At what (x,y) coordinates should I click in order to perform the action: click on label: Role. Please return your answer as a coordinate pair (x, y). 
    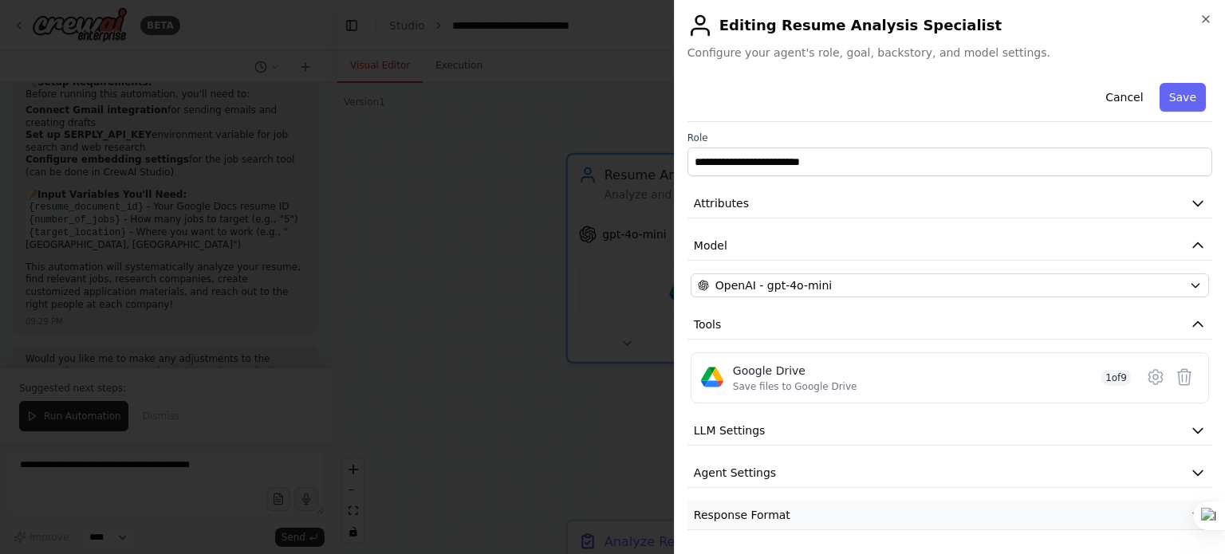
    Looking at the image, I should click on (950, 138).